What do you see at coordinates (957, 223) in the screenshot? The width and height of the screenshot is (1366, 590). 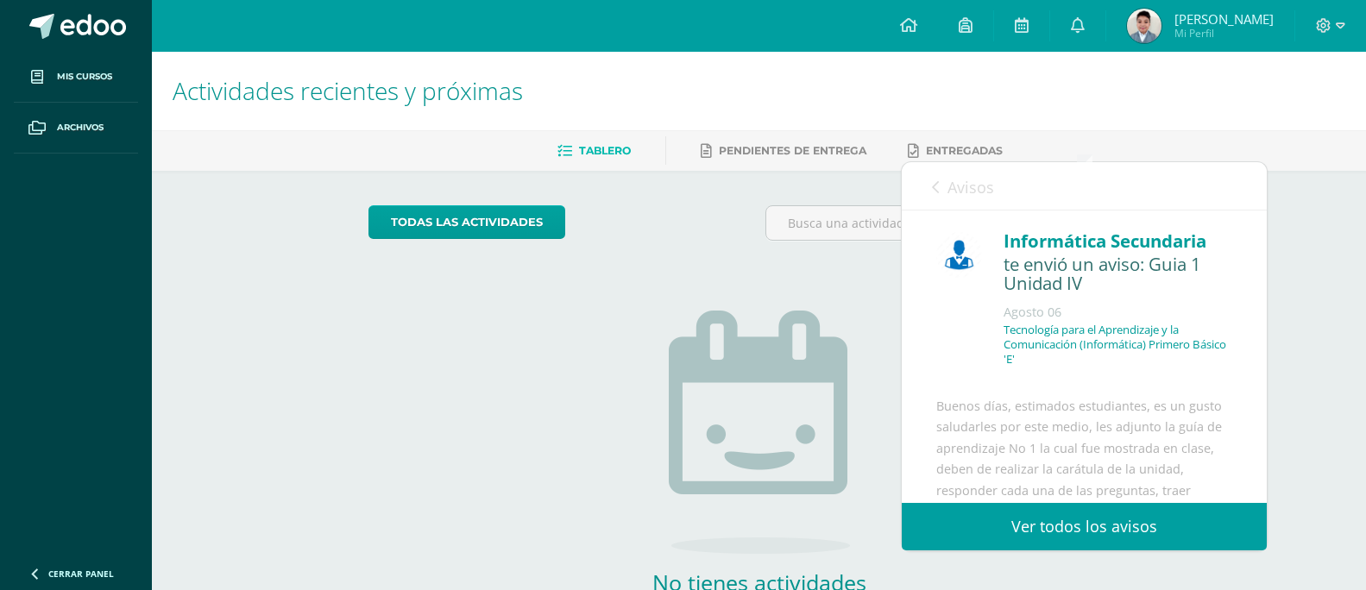 I see `input: Busca una actividad próxima aquí...` at bounding box center [957, 223].